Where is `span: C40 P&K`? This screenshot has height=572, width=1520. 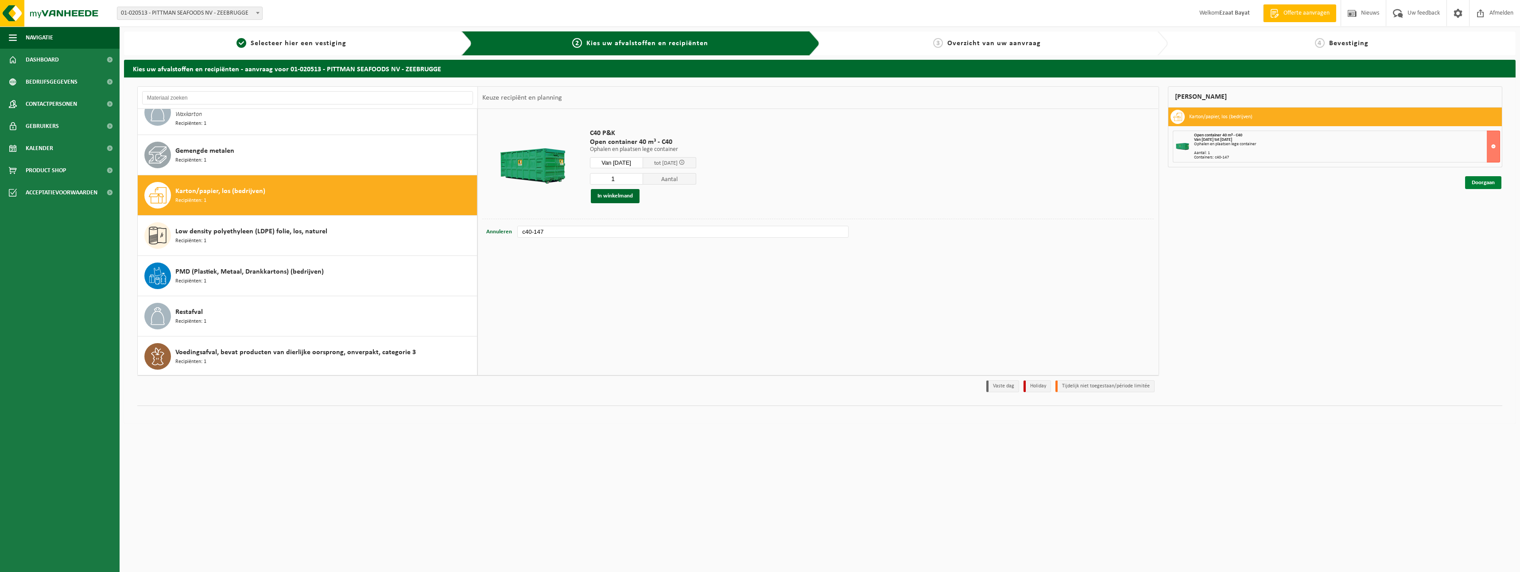
span: C40 P&K is located at coordinates (643, 133).